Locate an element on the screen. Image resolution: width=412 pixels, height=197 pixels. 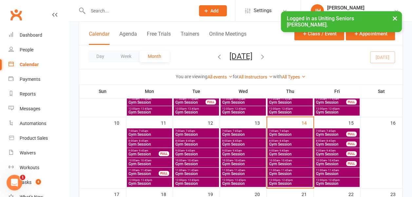
div: People is located at coordinates (27, 50).